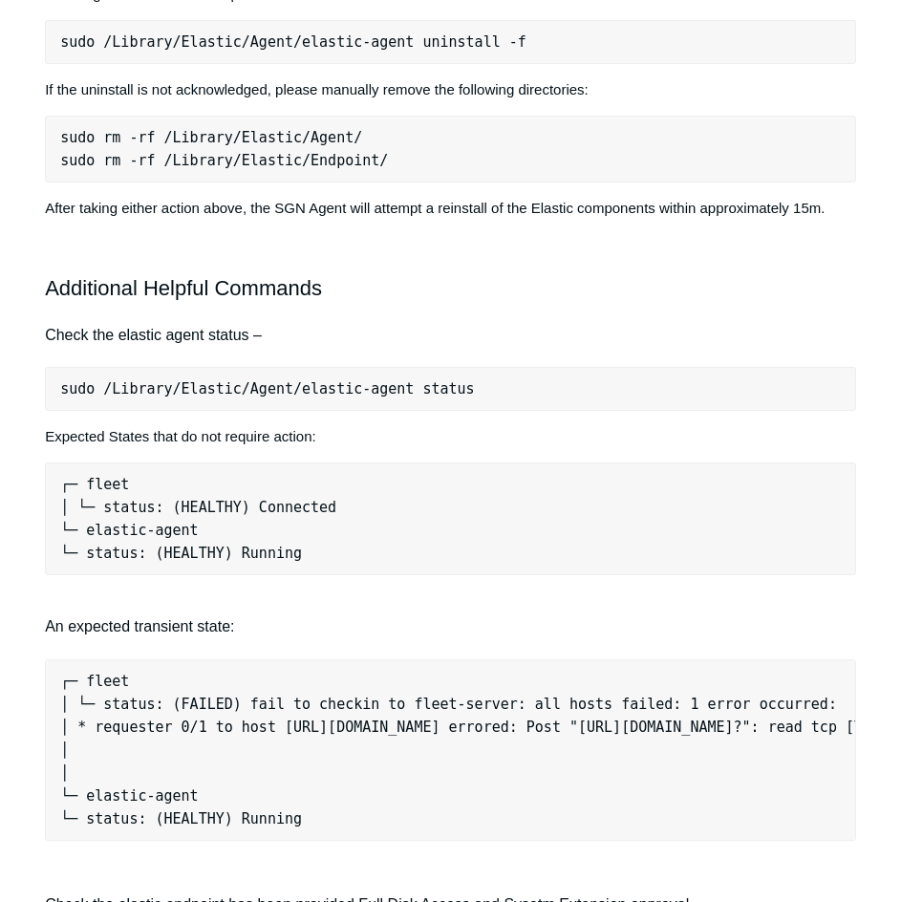 Image resolution: width=901 pixels, height=902 pixels. Describe the element at coordinates (450, 208) in the screenshot. I see `p: After taking either action above, the SGN Agent will attempt a reinstall of the Elastic component...` at that location.